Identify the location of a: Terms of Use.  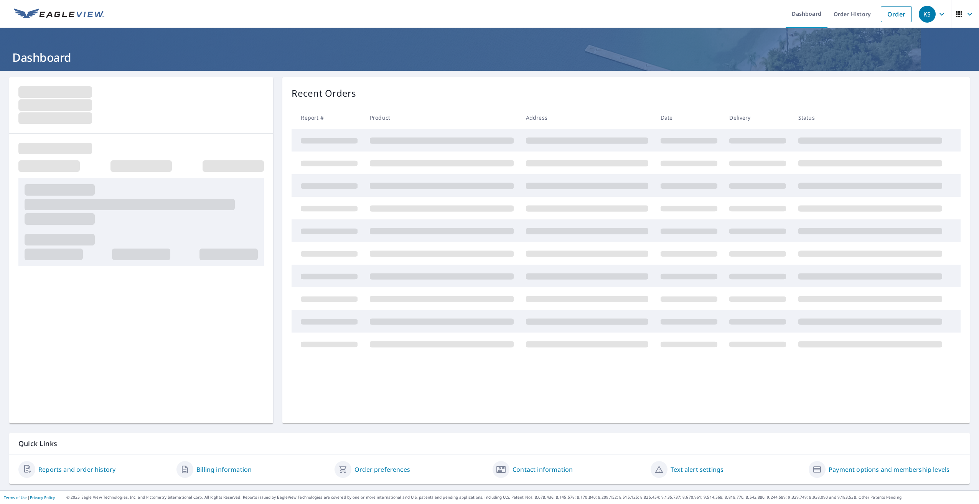
(16, 497).